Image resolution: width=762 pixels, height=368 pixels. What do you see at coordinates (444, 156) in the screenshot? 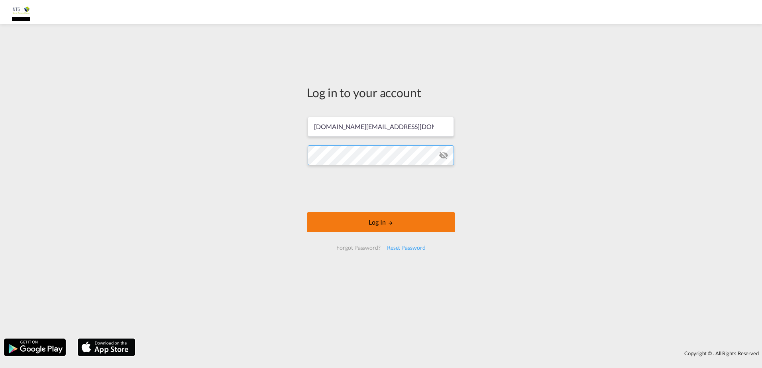
I see `md-icon: icon-eye-off` at bounding box center [444, 156].